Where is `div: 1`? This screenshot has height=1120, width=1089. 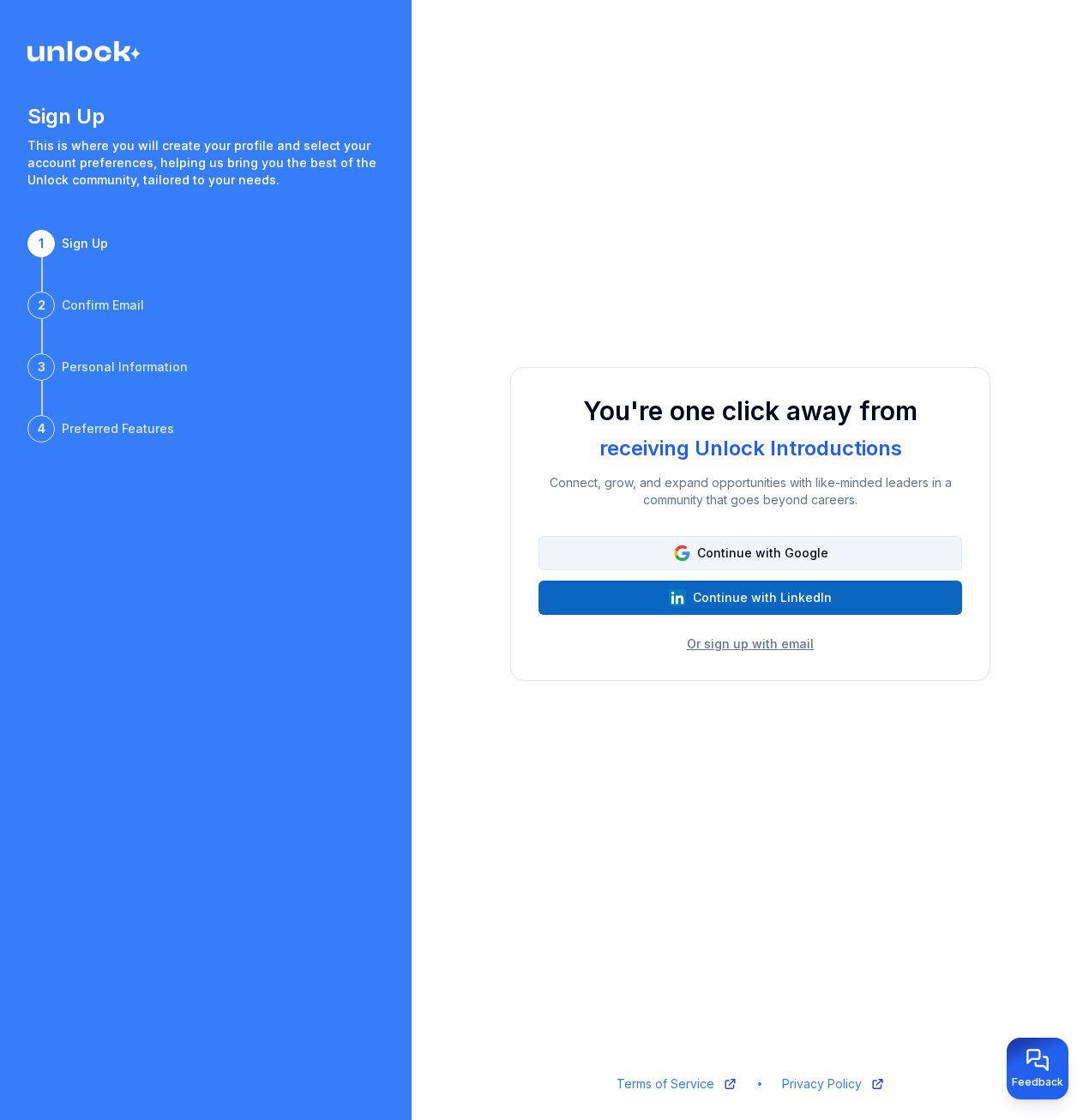 div: 1 is located at coordinates (41, 243).